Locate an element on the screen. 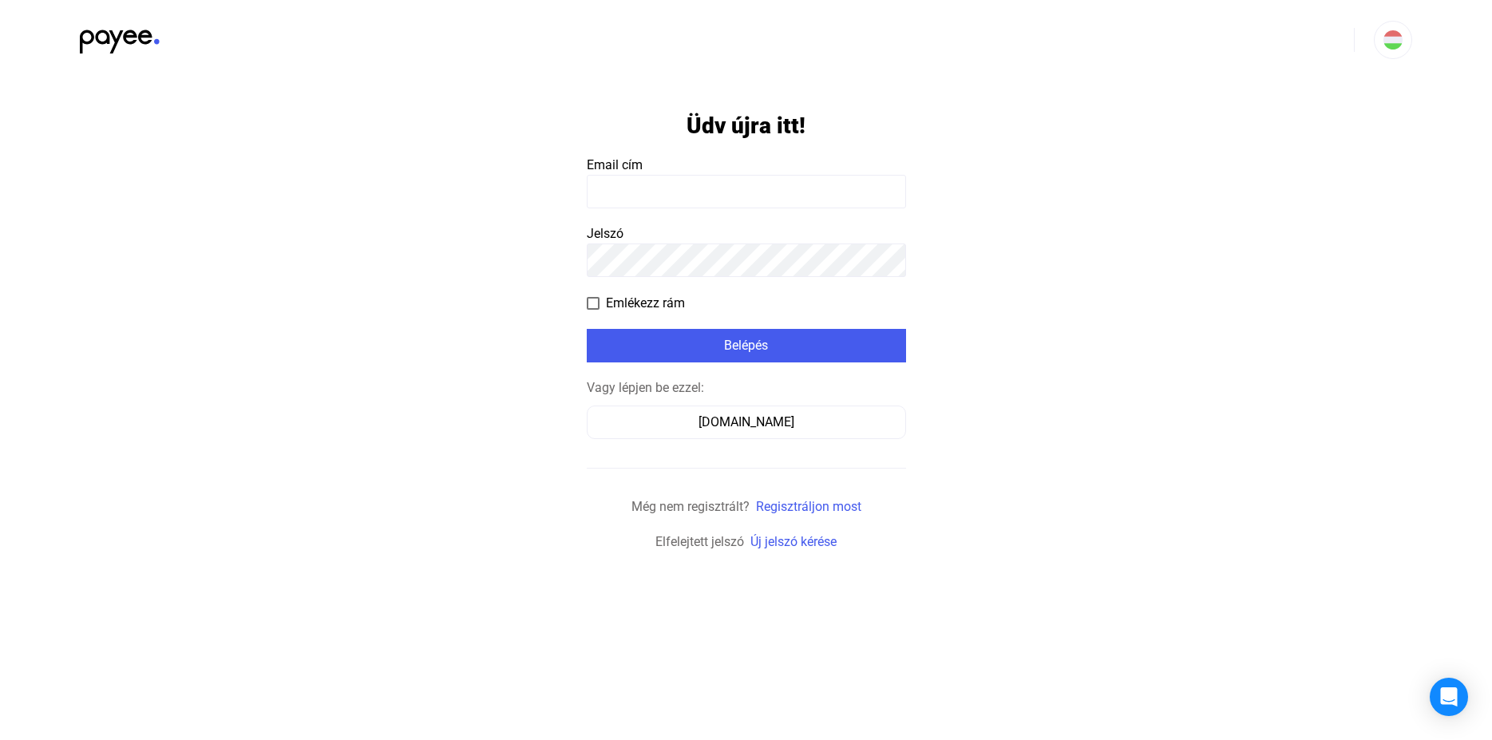 This screenshot has height=740, width=1492. span: Jelszó is located at coordinates (605, 233).